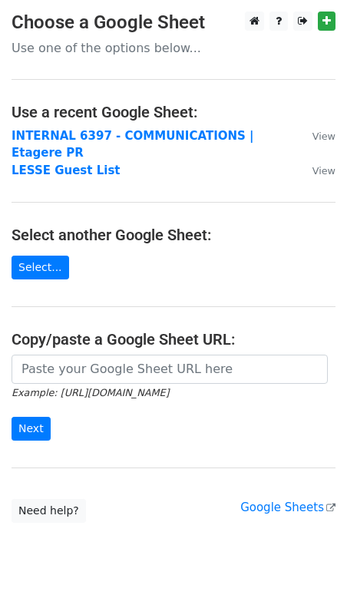 This screenshot has height=598, width=347. Describe the element at coordinates (174, 339) in the screenshot. I see `h4: Copy/paste a Google Sheet URL:` at that location.